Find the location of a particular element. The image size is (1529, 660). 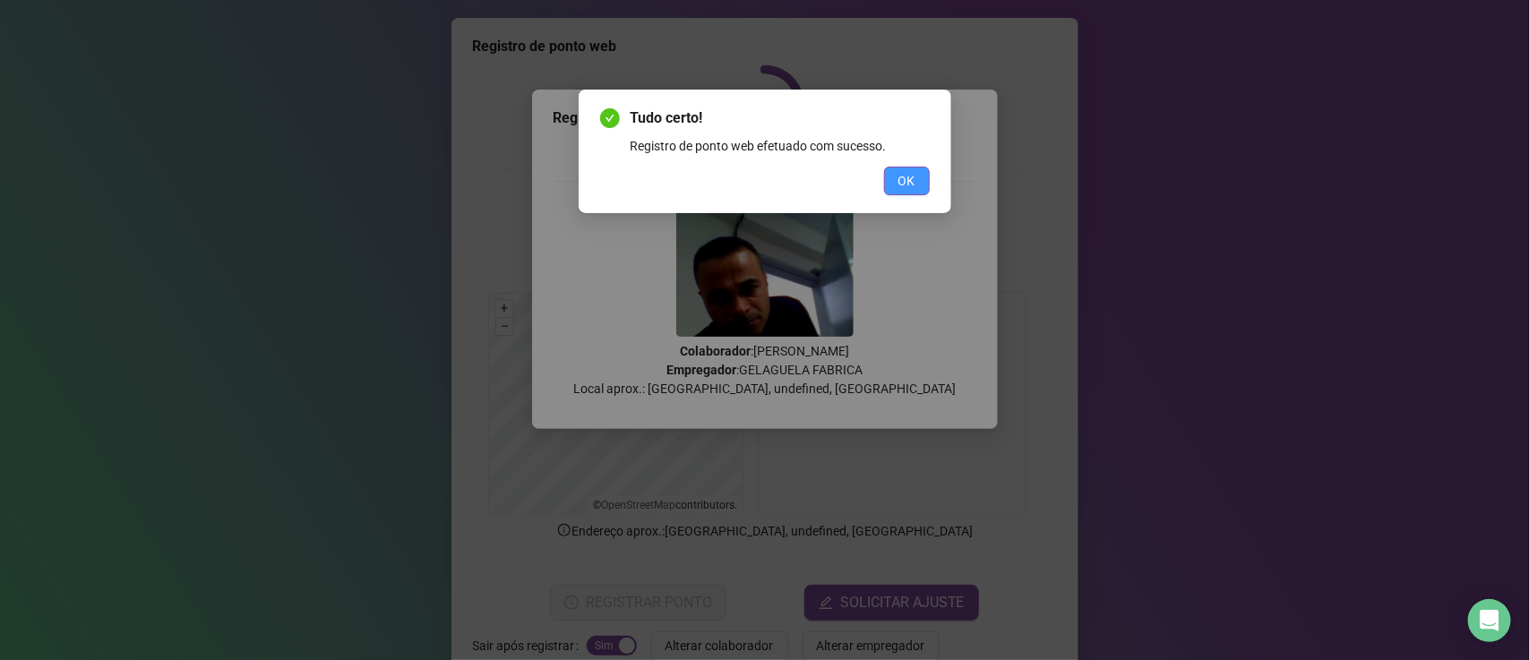

button: OK is located at coordinates (907, 181).